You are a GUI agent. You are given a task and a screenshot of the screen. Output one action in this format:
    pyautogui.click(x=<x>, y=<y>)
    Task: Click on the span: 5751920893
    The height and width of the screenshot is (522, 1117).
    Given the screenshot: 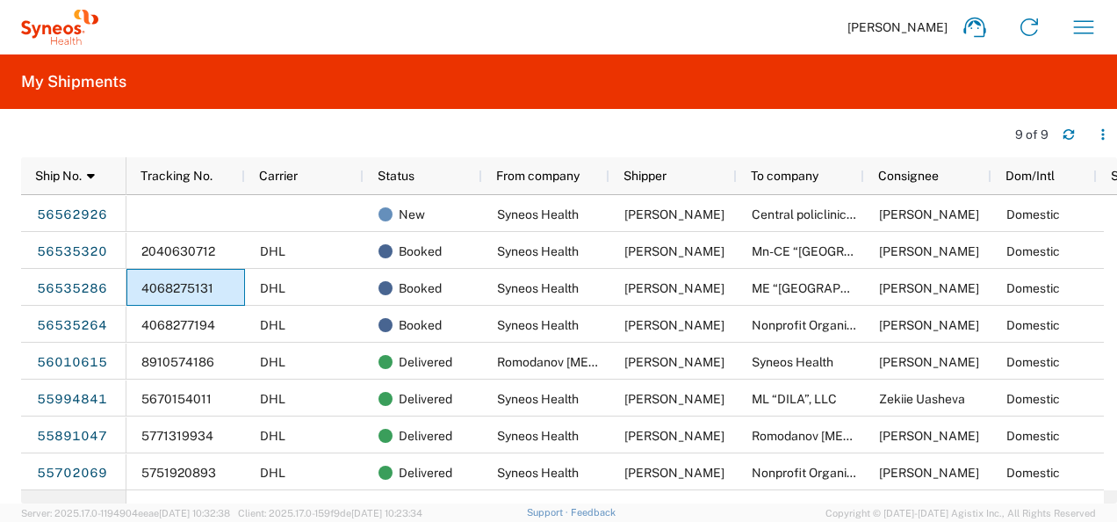 What is the action you would take?
    pyautogui.click(x=178, y=472)
    